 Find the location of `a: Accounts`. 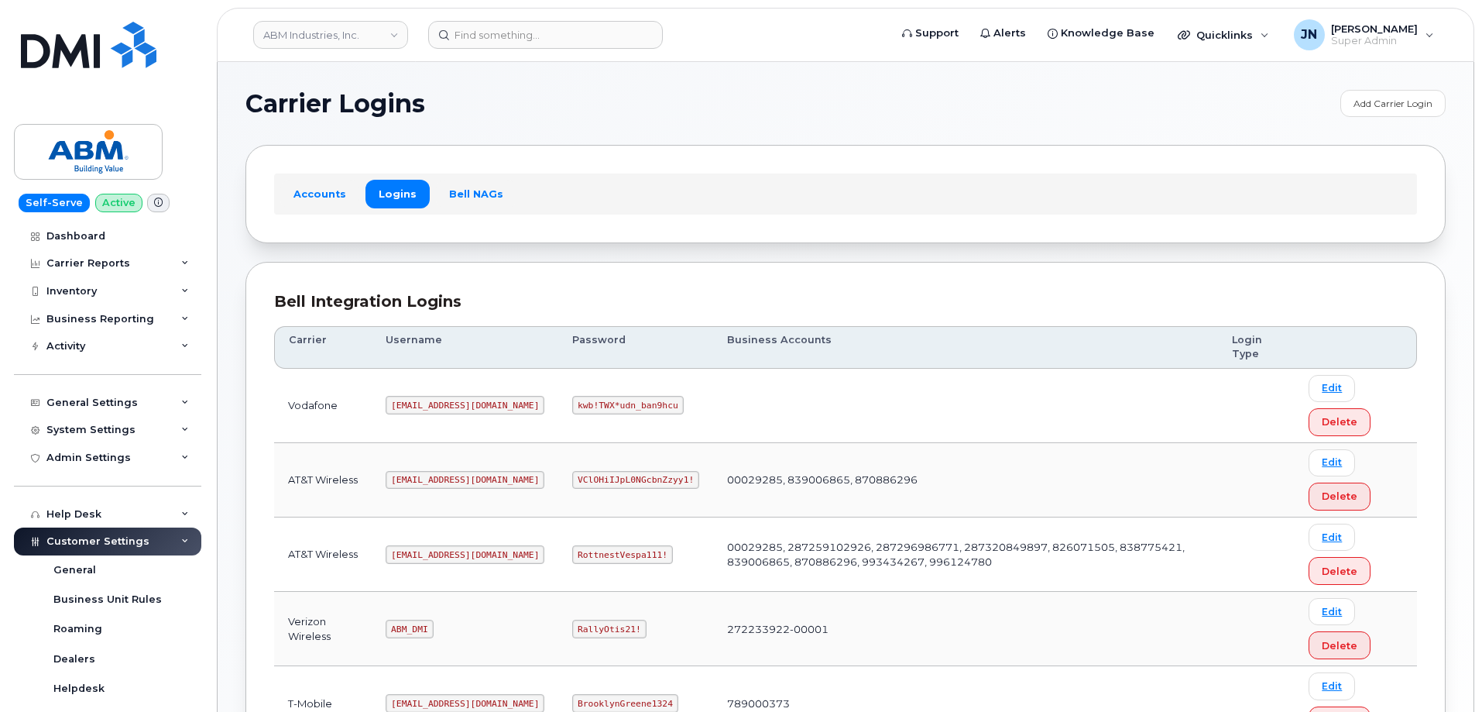

a: Accounts is located at coordinates (320, 194).